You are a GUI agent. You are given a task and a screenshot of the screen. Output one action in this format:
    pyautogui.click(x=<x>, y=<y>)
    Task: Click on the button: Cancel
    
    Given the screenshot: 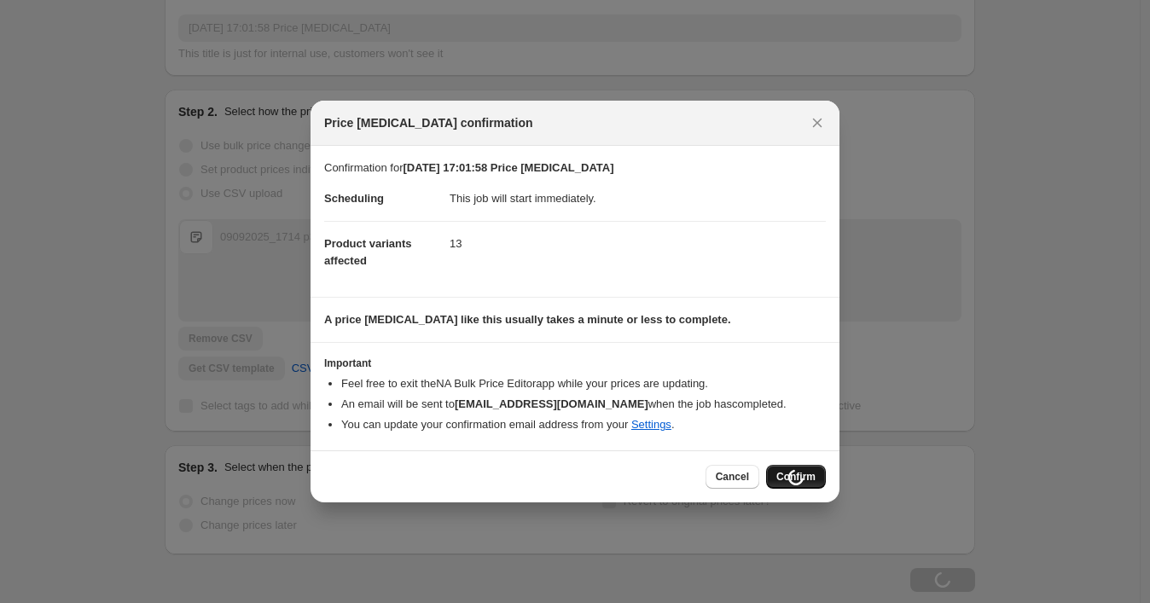 What is the action you would take?
    pyautogui.click(x=732, y=477)
    